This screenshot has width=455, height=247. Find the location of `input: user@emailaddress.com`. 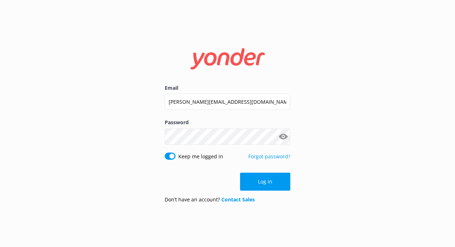

input: user@emailaddress.com is located at coordinates (228, 102).